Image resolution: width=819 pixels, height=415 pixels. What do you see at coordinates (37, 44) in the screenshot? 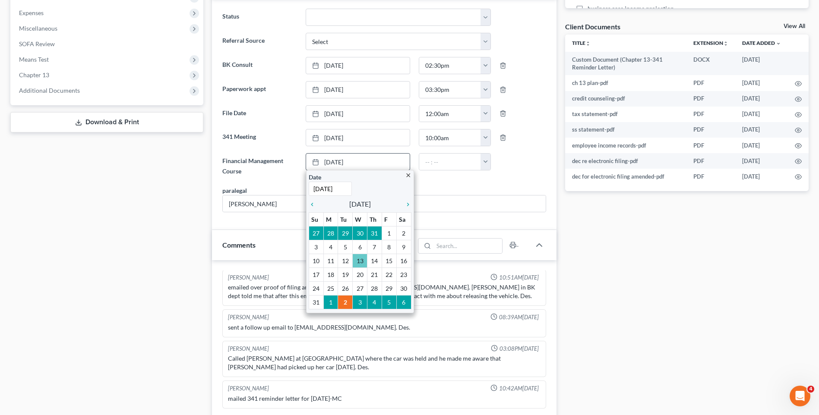
I see `span: SOFA Review` at bounding box center [37, 44].